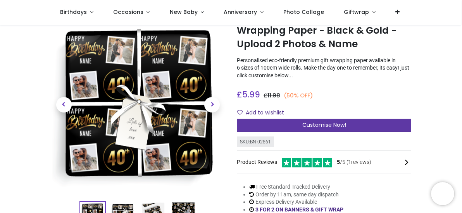 This screenshot has width=462, height=213. What do you see at coordinates (303, 187) in the screenshot?
I see `li: Free Standard Tracked Delivery` at bounding box center [303, 187].